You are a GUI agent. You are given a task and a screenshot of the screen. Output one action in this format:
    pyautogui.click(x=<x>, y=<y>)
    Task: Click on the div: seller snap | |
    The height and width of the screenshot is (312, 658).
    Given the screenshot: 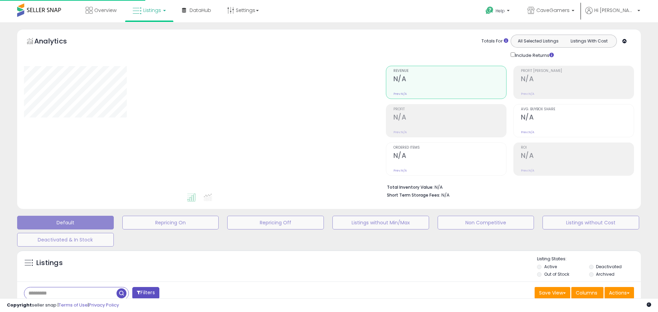 What is the action you would take?
    pyautogui.click(x=63, y=305)
    